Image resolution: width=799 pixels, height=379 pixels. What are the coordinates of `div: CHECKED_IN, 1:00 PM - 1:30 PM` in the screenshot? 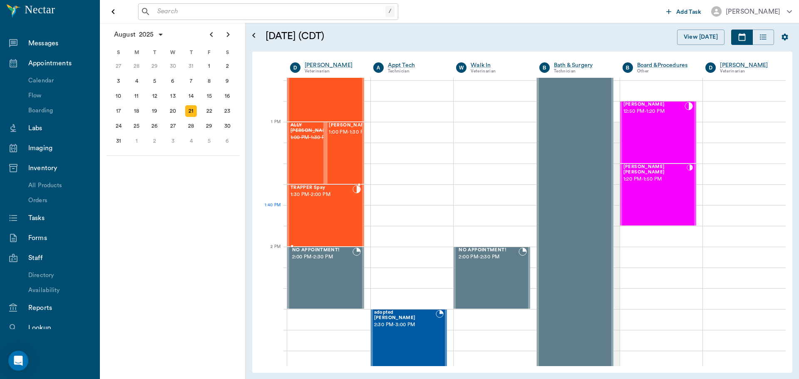 It's located at (344, 153).